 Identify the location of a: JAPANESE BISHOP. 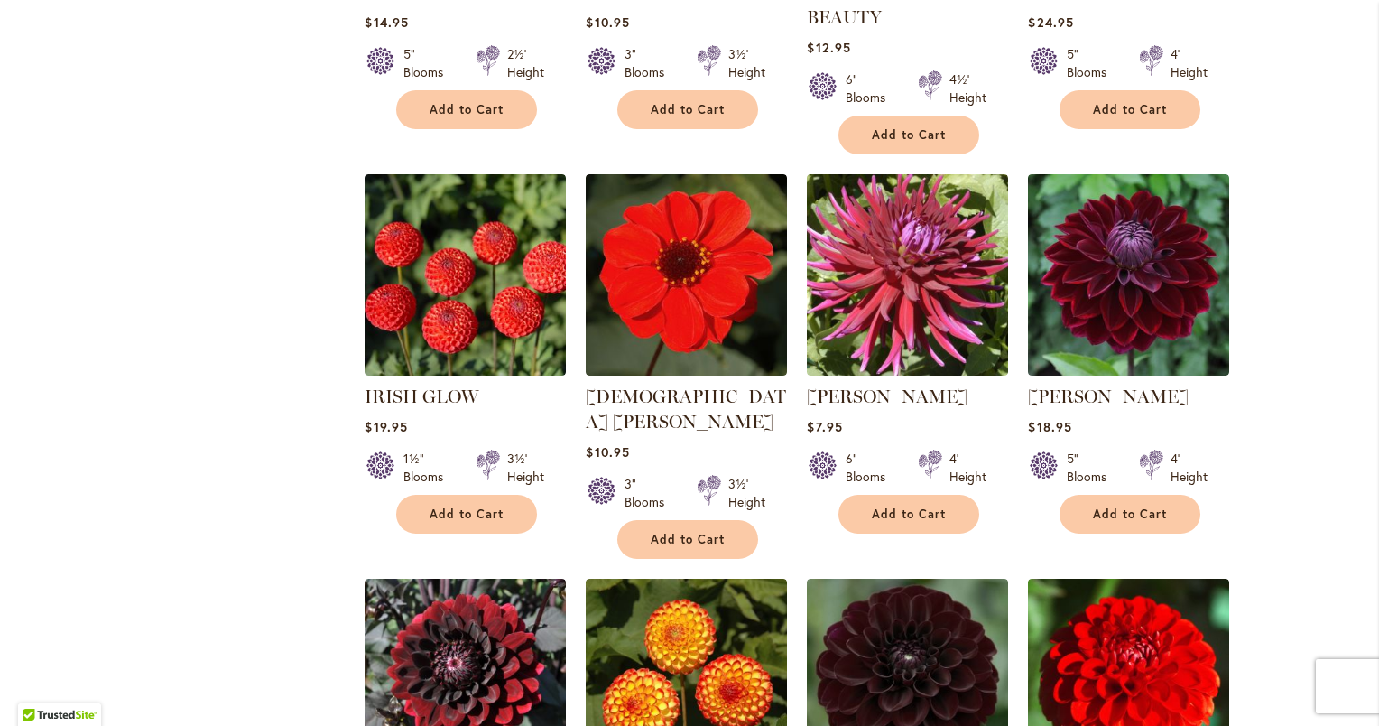
(686, 370).